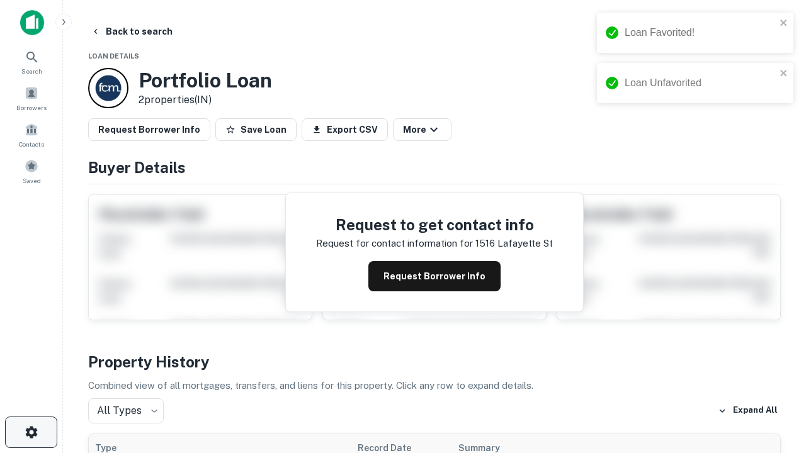 The image size is (806, 453). I want to click on h4: Property History, so click(435, 362).